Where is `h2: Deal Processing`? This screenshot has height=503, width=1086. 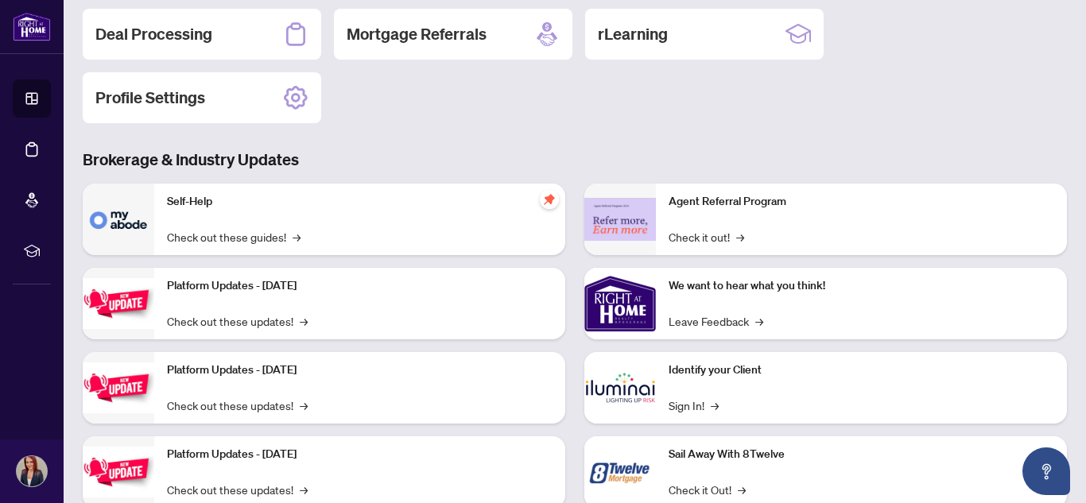 h2: Deal Processing is located at coordinates (153, 34).